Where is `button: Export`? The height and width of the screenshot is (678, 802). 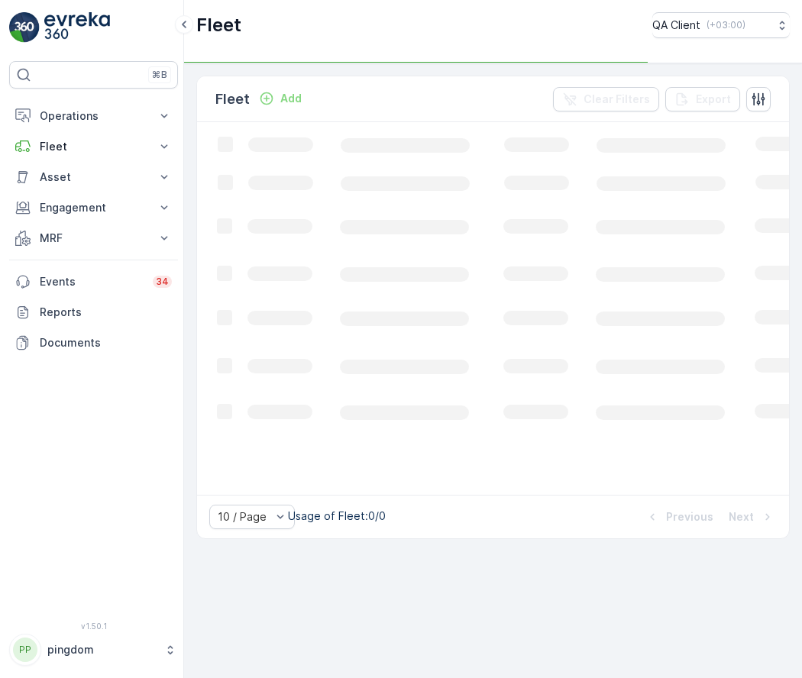
button: Export is located at coordinates (703, 99).